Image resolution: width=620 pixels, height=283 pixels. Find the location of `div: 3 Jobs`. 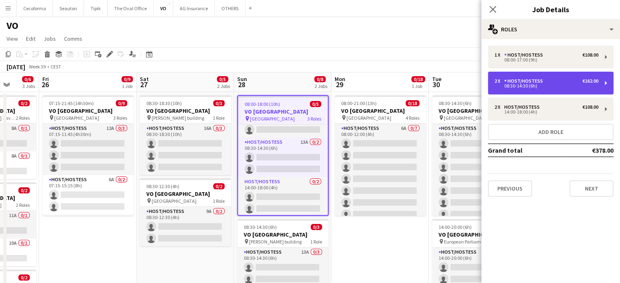

div: 3 Jobs is located at coordinates (29, 86).